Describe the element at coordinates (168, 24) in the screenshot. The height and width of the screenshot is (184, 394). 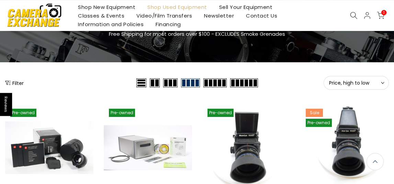
I see `a: Financing` at that location.